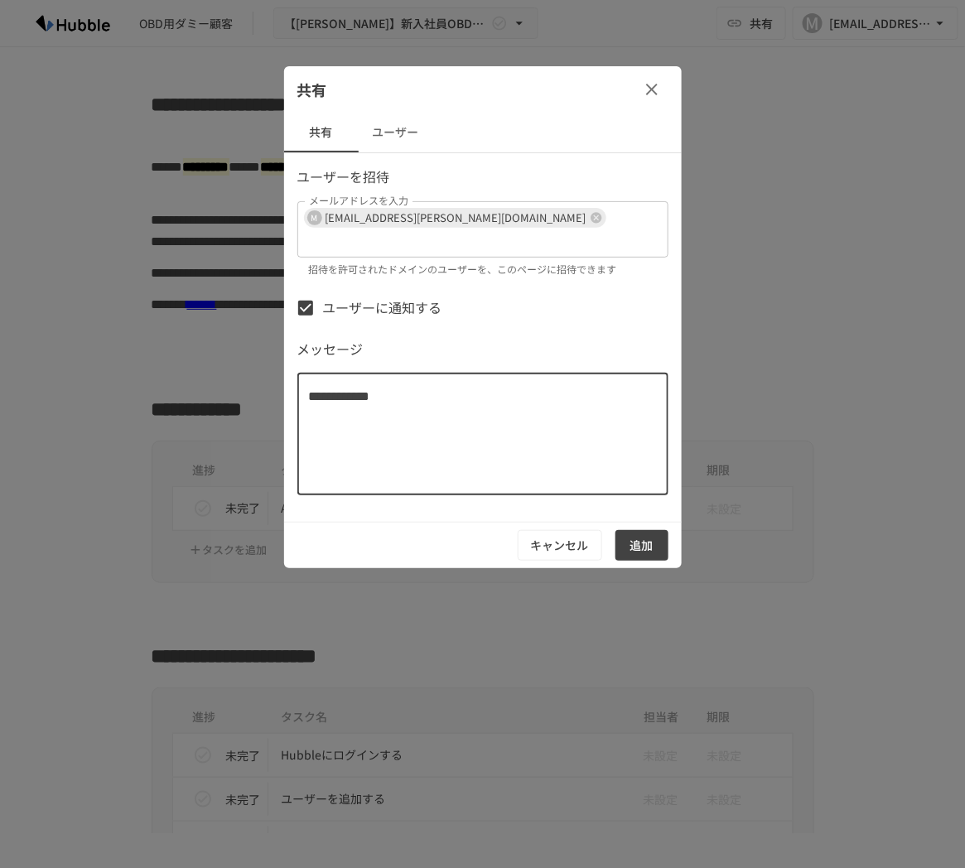 The height and width of the screenshot is (868, 965). I want to click on p: メッセージ, so click(483, 350).